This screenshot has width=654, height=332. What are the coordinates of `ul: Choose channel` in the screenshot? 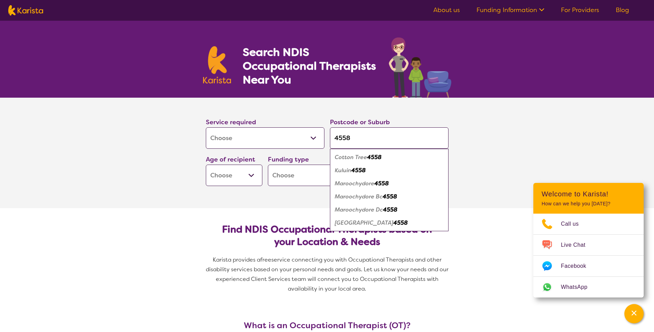 It's located at (588, 255).